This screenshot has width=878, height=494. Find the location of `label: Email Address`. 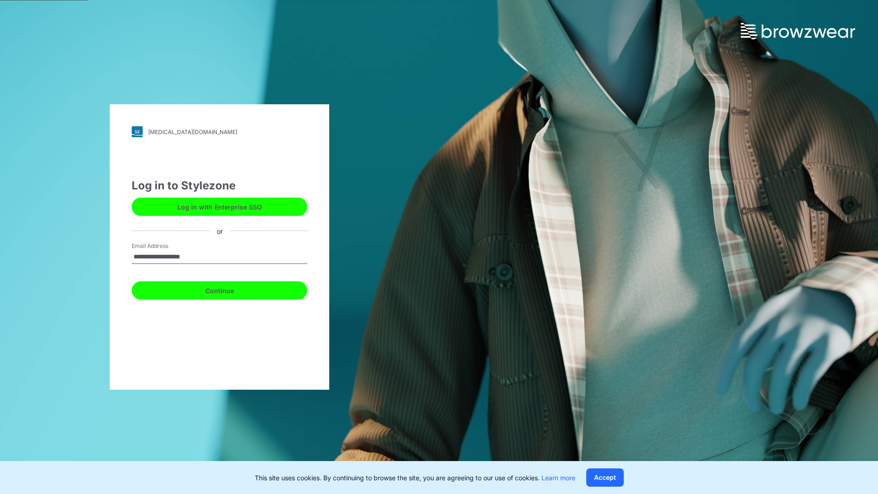

label: Email Address is located at coordinates (164, 246).